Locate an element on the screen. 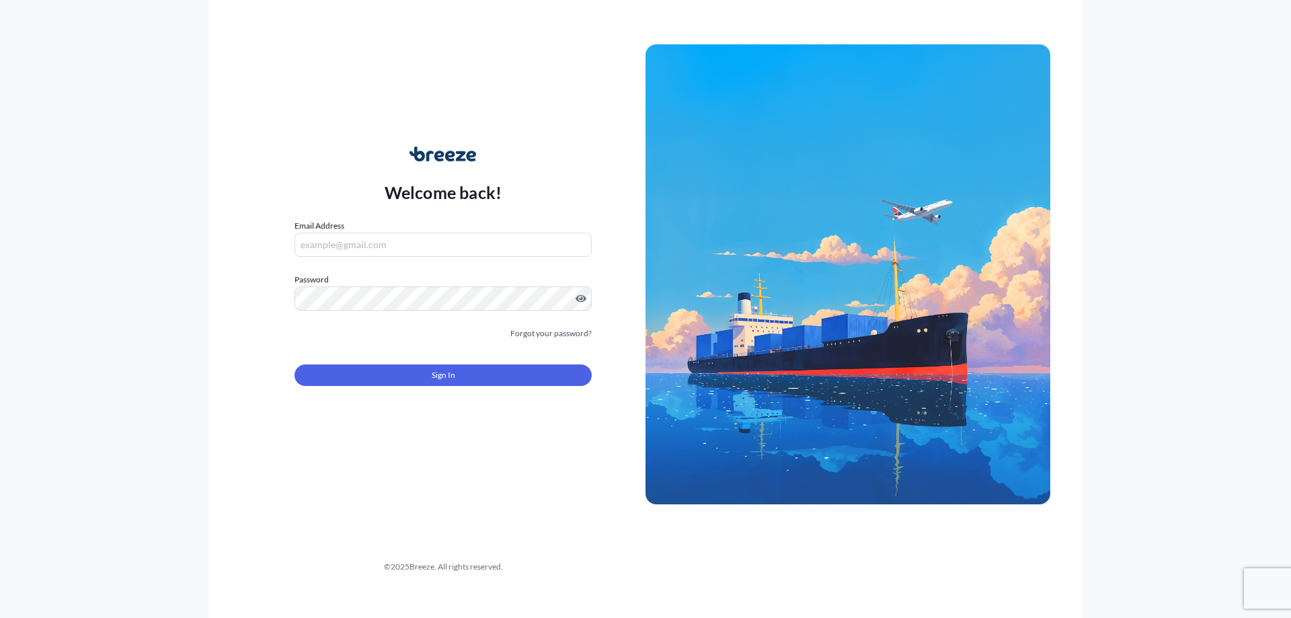 Image resolution: width=1291 pixels, height=618 pixels. p: Welcome back! is located at coordinates (443, 192).